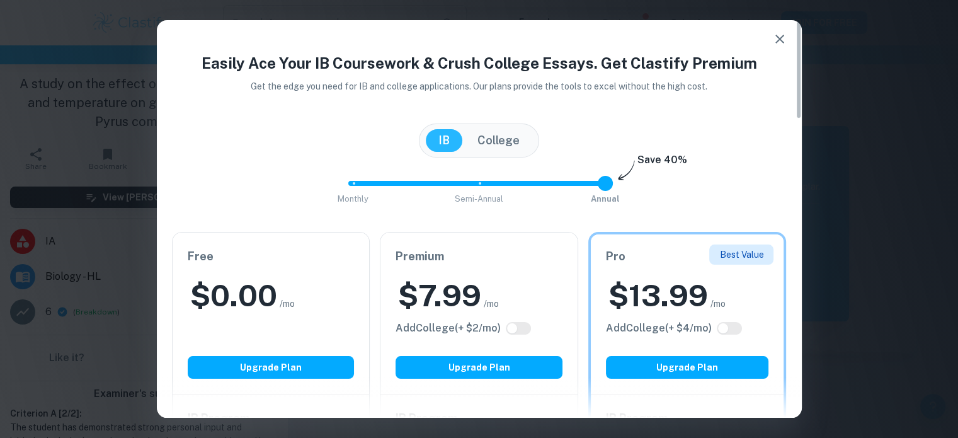 This screenshot has height=438, width=958. Describe the element at coordinates (440, 295) in the screenshot. I see `h2: $ 7.99` at that location.